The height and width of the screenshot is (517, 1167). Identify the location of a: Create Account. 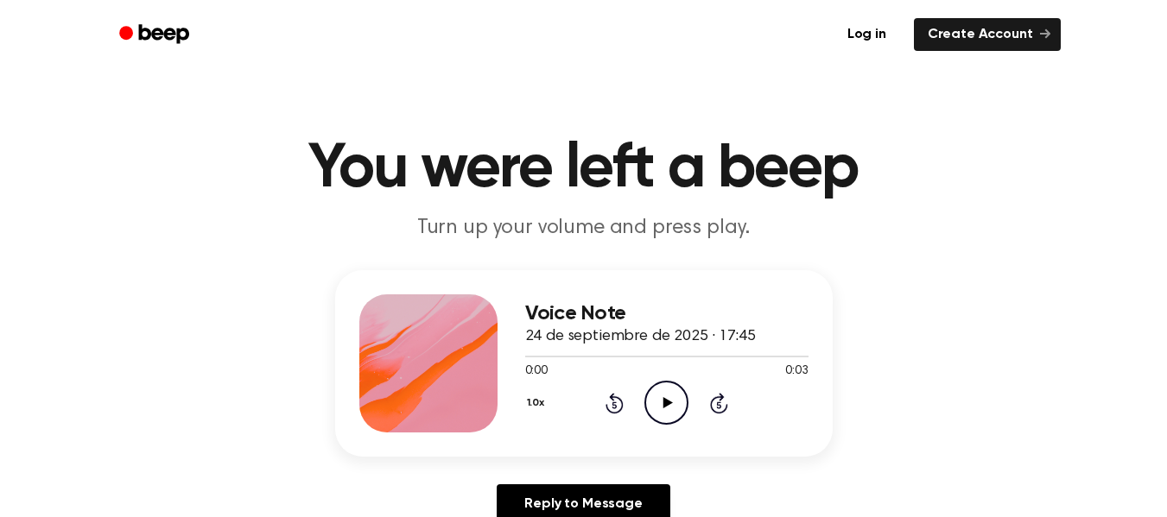
(987, 35).